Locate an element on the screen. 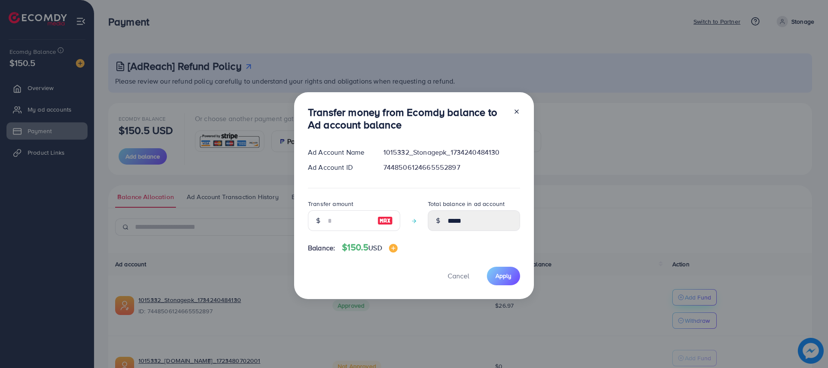 The height and width of the screenshot is (368, 828). span: Cancel is located at coordinates (458, 276).